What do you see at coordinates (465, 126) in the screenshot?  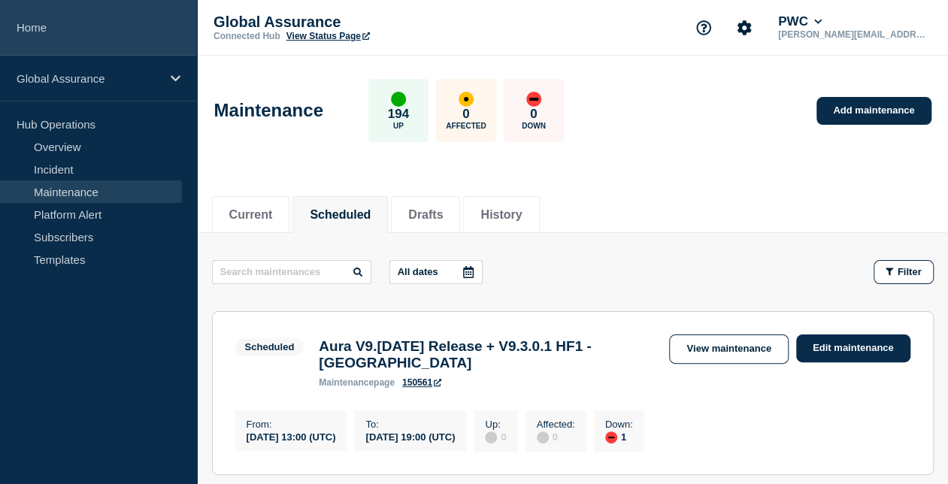 I see `p: Affected` at bounding box center [465, 126].